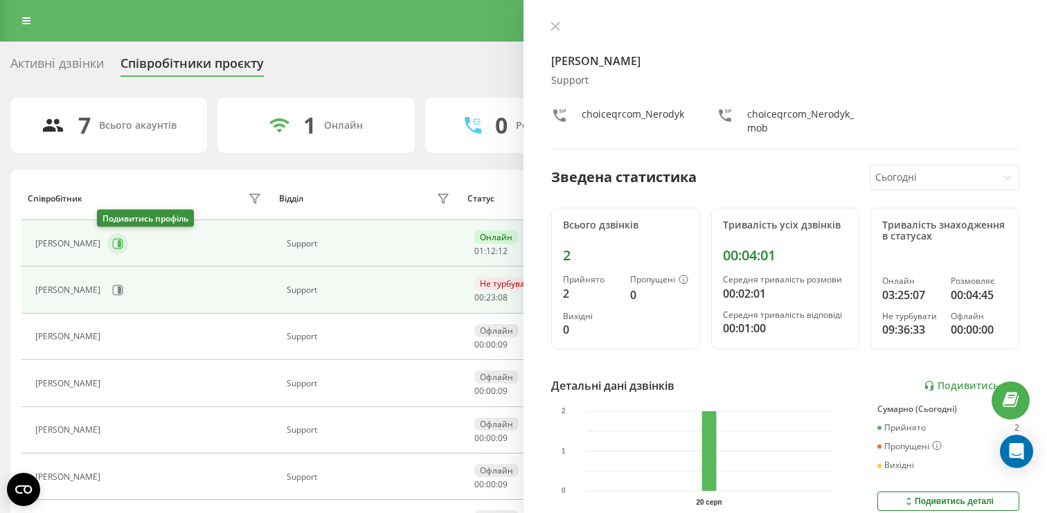  What do you see at coordinates (55, 199) in the screenshot?
I see `div: Співробітник` at bounding box center [55, 199].